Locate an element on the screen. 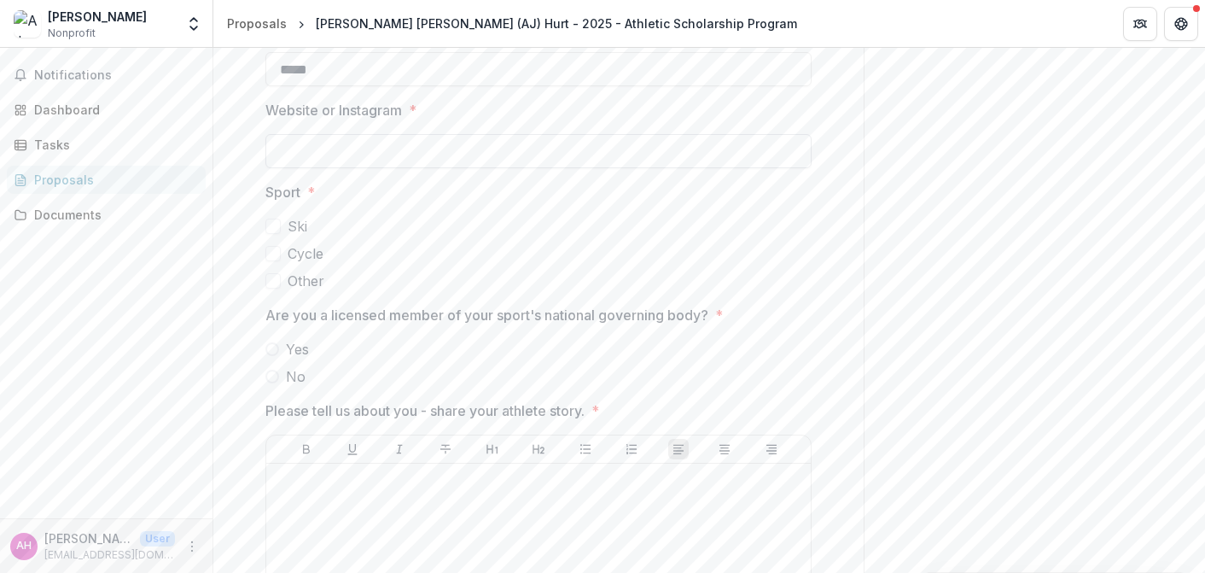 This screenshot has height=573, width=1205. button: Italicize is located at coordinates (399, 449).